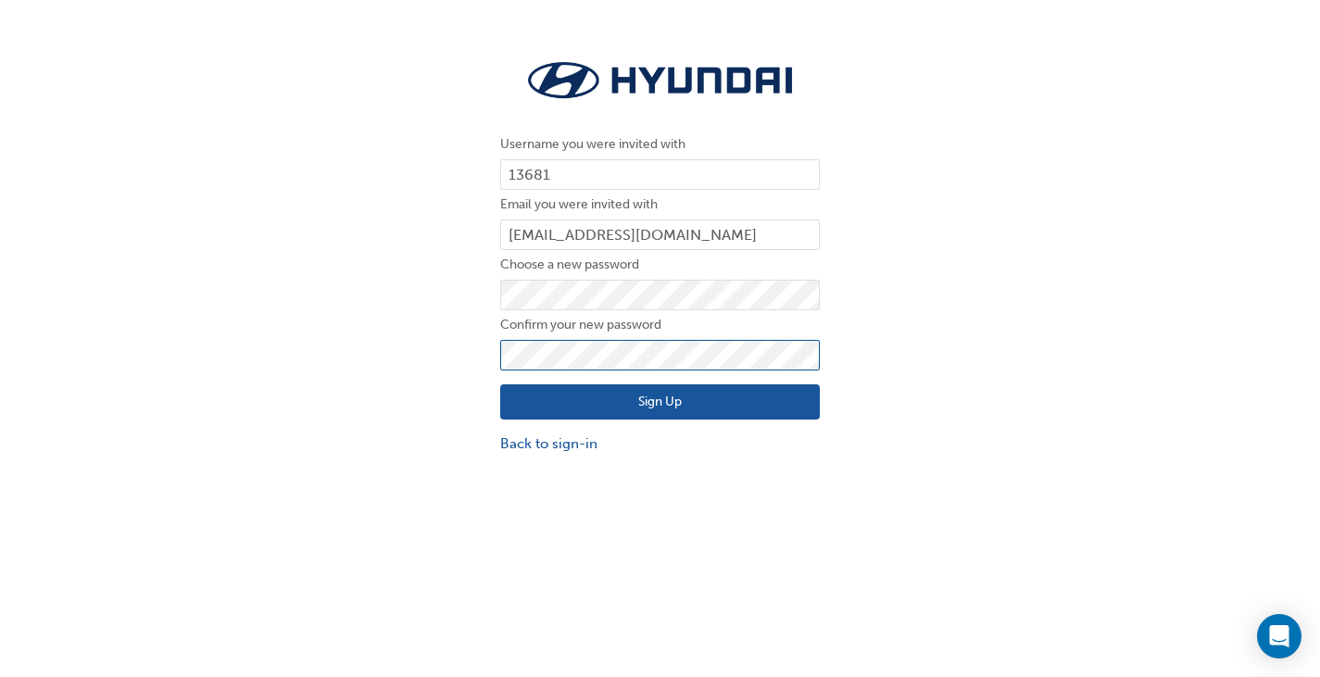 Image resolution: width=1320 pixels, height=677 pixels. Describe the element at coordinates (660, 402) in the screenshot. I see `button: Sign Up` at that location.